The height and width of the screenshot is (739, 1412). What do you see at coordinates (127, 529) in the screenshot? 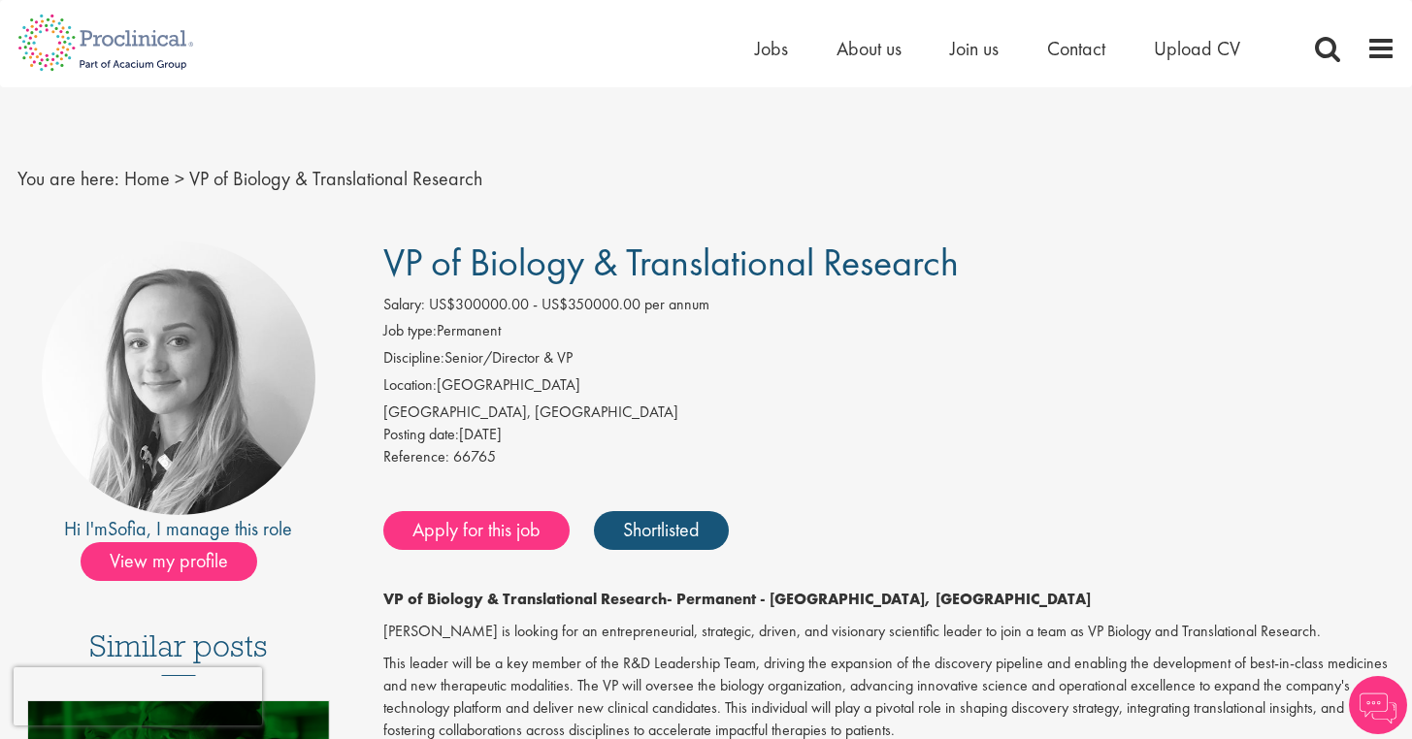
I see `a: Sofia` at bounding box center [127, 529].